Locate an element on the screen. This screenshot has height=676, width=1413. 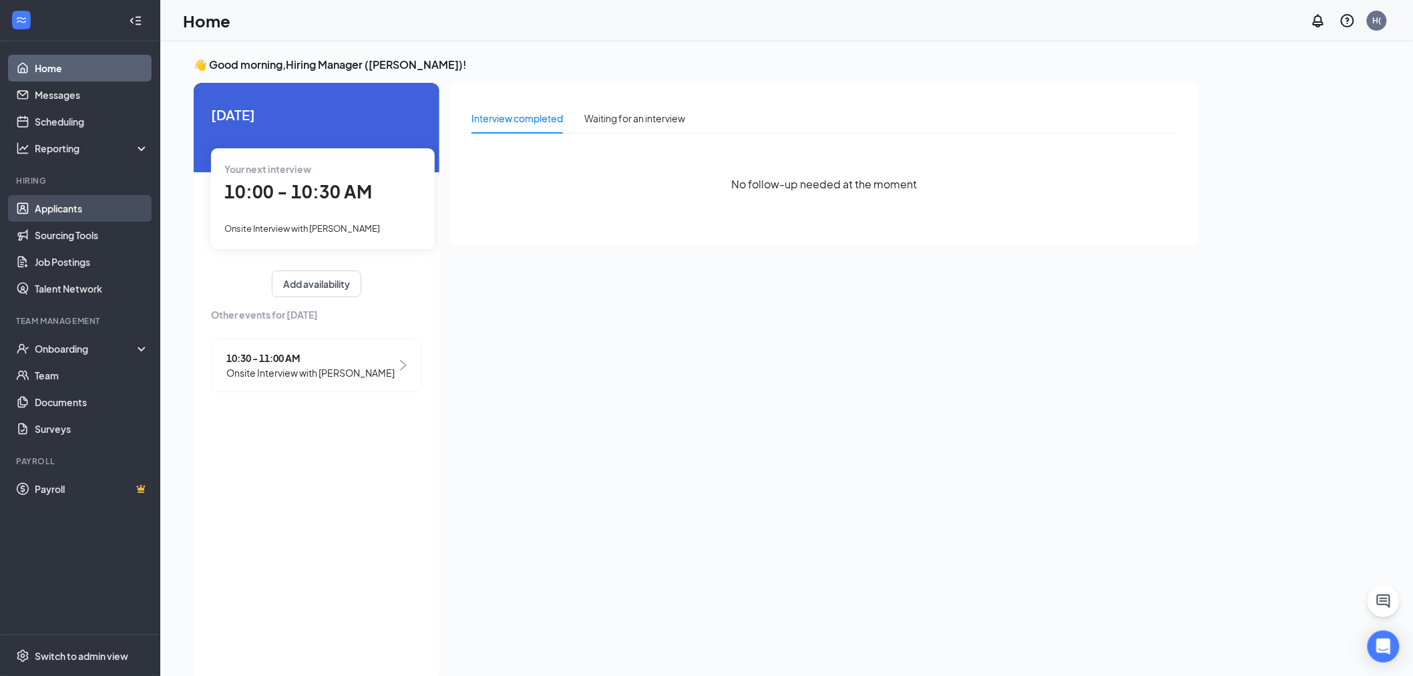
svg: Collapse is located at coordinates (136, 21).